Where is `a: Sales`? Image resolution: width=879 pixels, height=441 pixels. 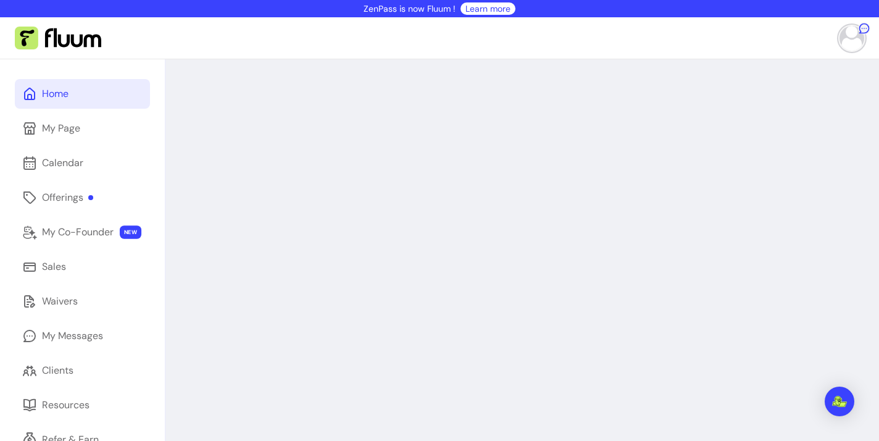
a: Sales is located at coordinates (82, 267).